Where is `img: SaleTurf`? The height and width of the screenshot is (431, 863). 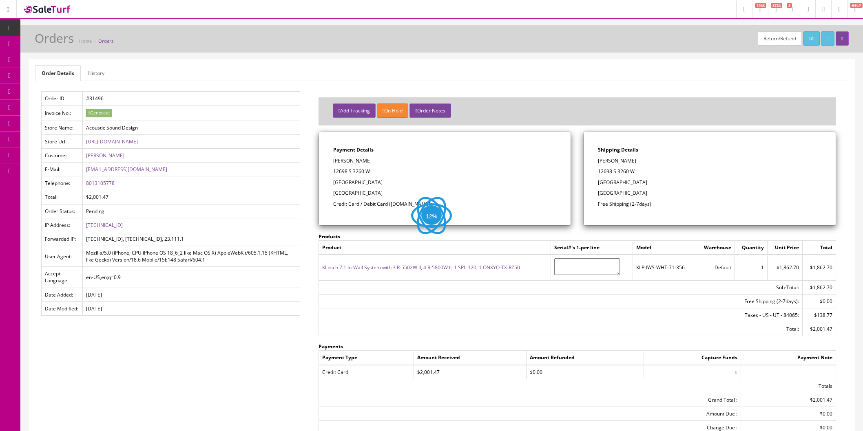
img: SaleTurf is located at coordinates (47, 9).